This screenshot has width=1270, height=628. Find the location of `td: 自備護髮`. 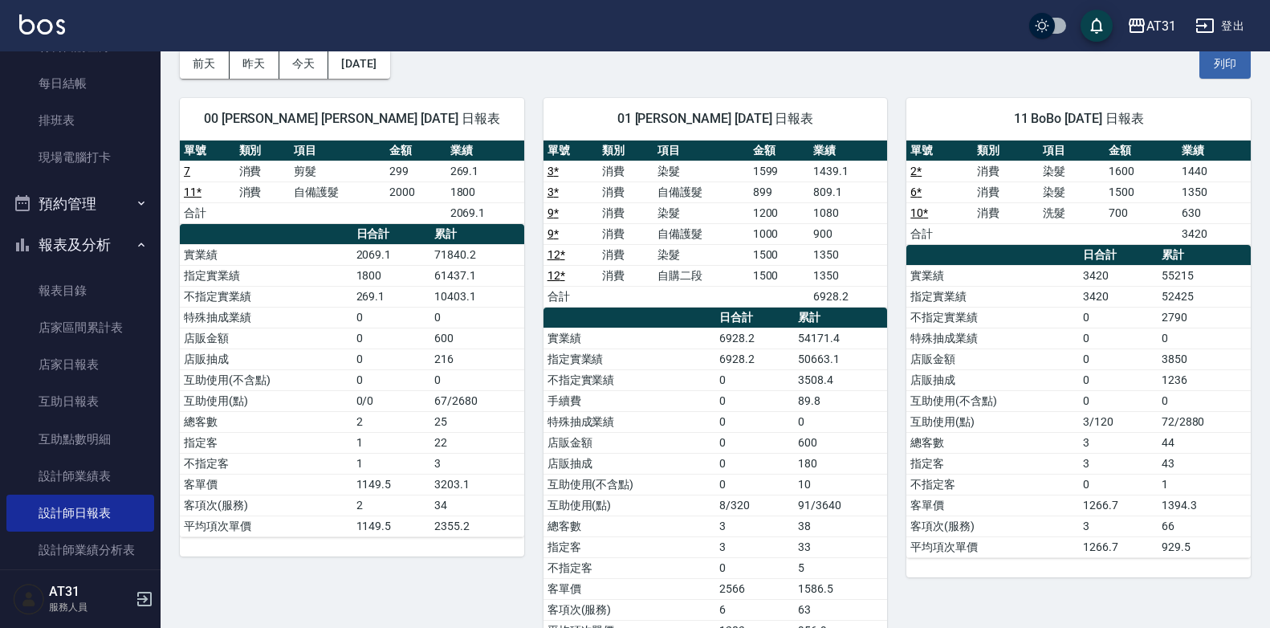

td: 自備護髮 is located at coordinates (701, 192).